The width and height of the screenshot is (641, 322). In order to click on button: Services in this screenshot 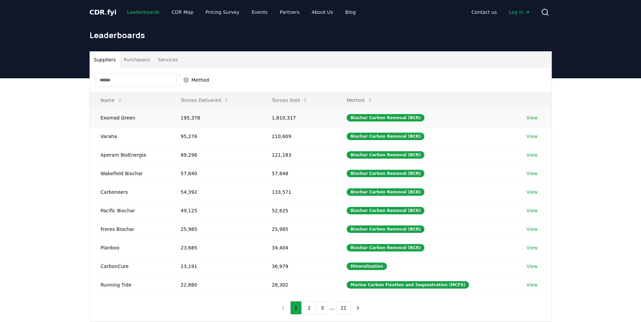, I will do `click(168, 60)`.